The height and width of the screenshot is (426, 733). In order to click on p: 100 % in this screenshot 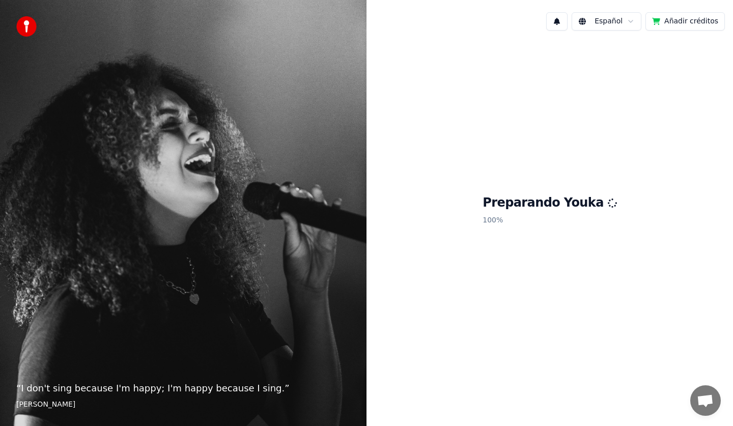, I will do `click(550, 220)`.